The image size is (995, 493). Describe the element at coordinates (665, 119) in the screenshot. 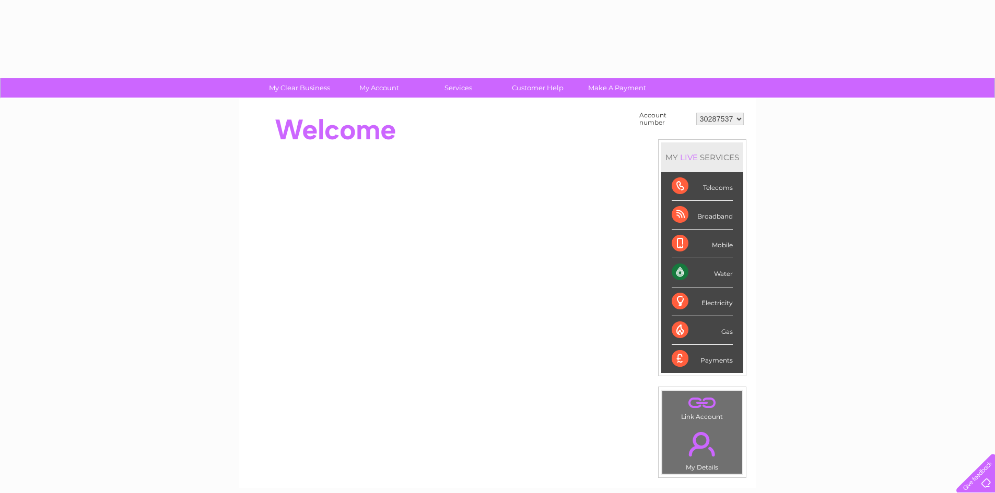

I see `td: Account number` at that location.